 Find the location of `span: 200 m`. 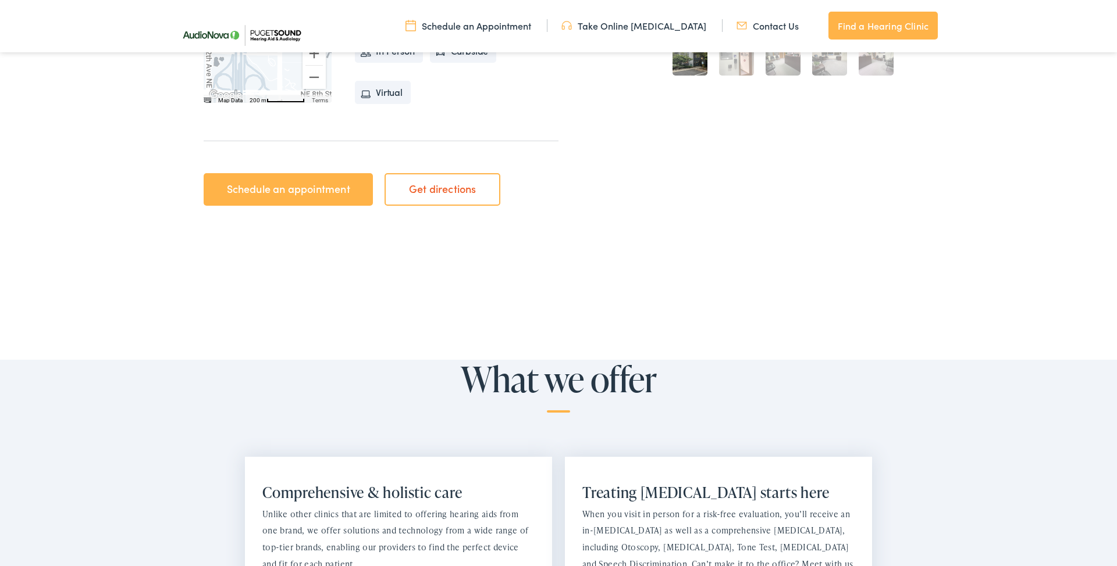

span: 200 m is located at coordinates (258, 100).